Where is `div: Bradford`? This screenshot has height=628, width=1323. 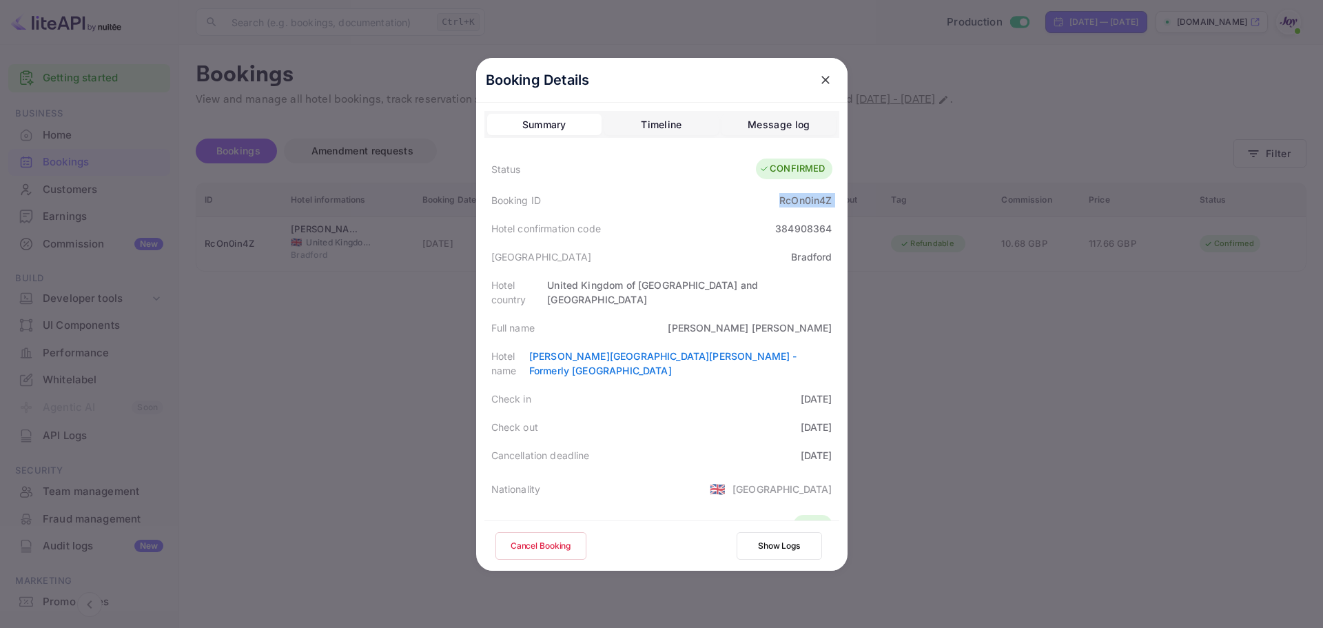 div: Bradford is located at coordinates (811, 256).